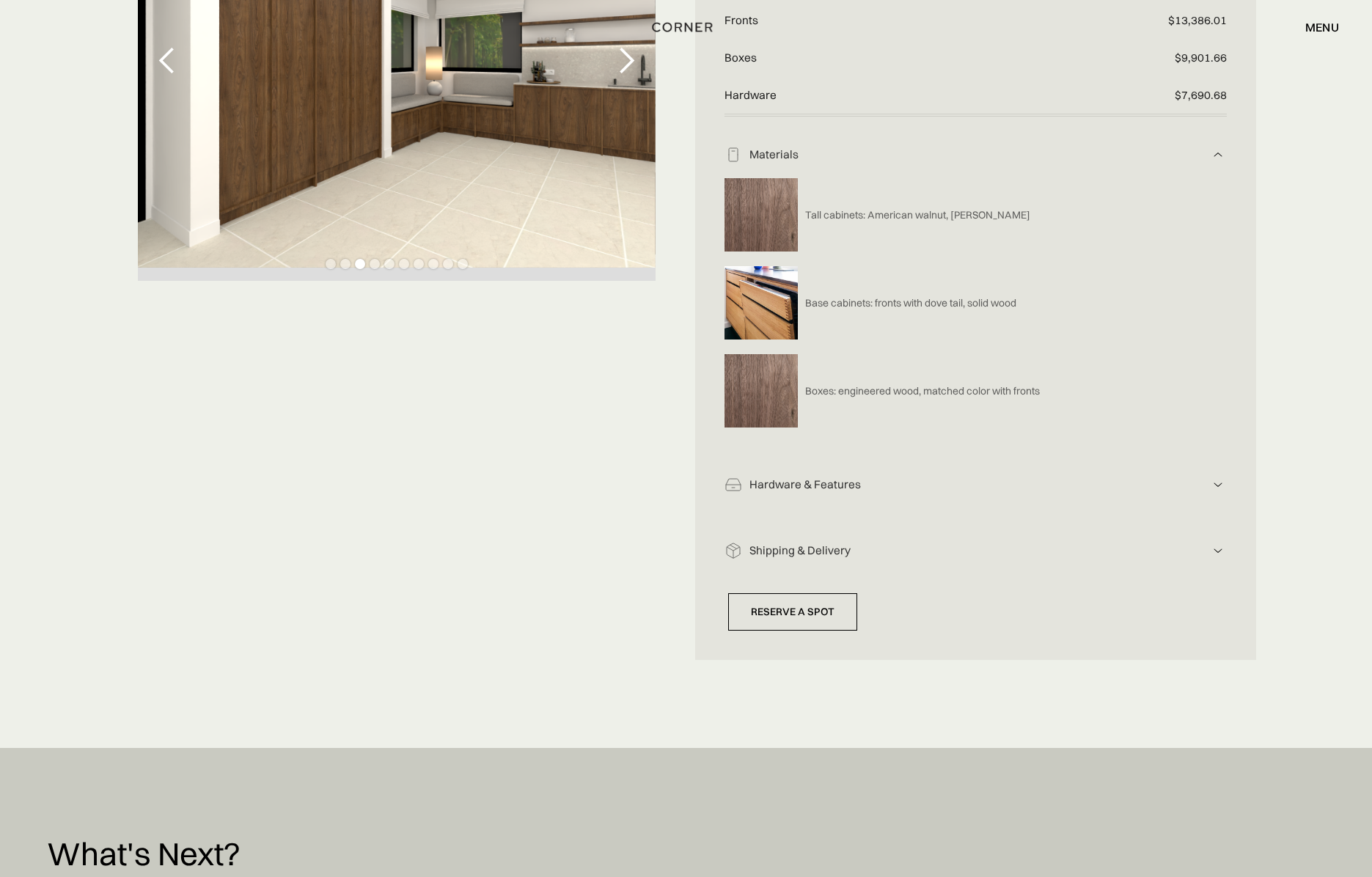 Image resolution: width=1372 pixels, height=877 pixels. I want to click on div: Shipping & Delivery, so click(976, 550).